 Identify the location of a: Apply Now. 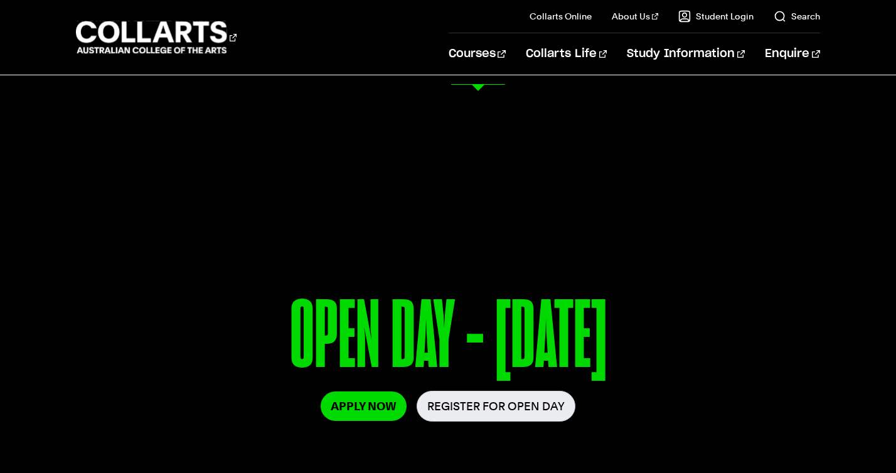
(363, 406).